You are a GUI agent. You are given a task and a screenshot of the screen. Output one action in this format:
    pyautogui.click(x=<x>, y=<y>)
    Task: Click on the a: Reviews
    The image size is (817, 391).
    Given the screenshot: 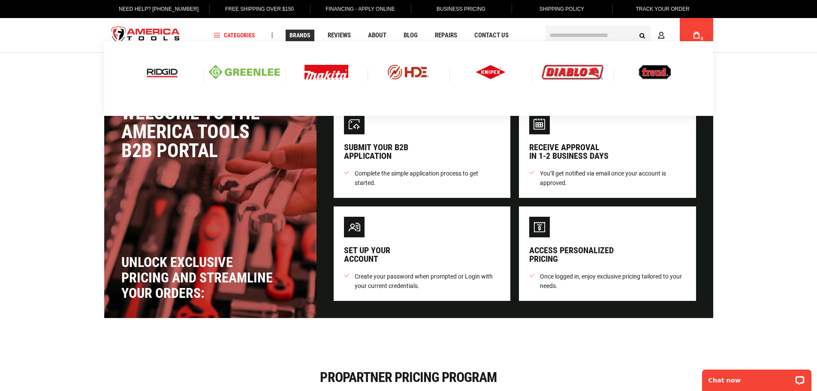 What is the action you would take?
    pyautogui.click(x=339, y=35)
    